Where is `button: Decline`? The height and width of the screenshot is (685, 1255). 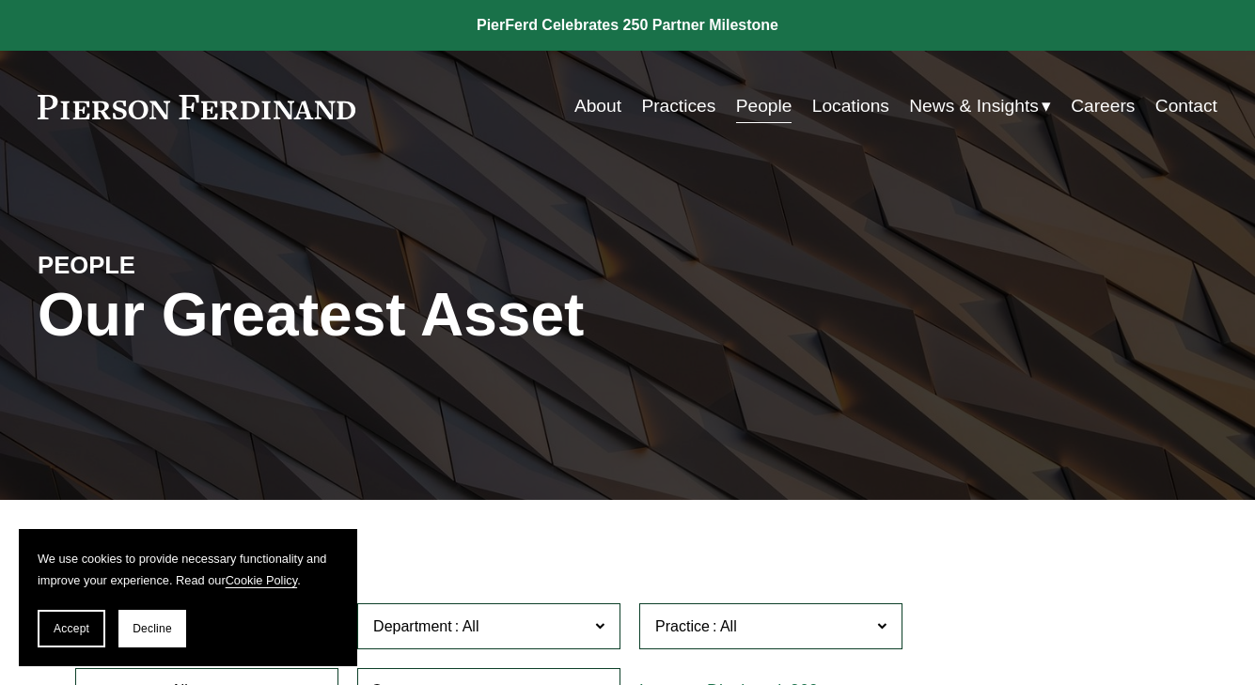
button: Decline is located at coordinates (152, 629).